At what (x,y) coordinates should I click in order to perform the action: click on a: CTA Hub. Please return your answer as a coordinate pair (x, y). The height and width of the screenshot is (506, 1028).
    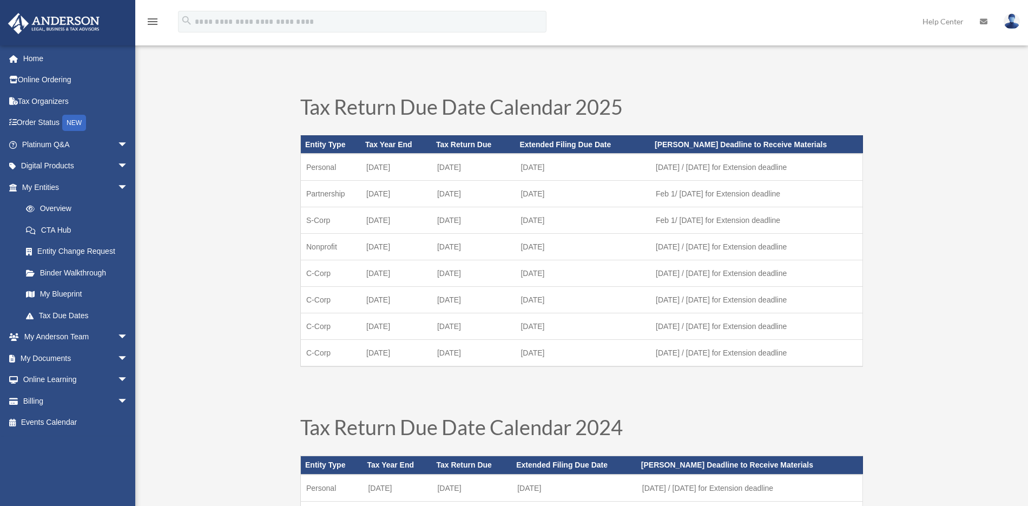
    Looking at the image, I should click on (80, 230).